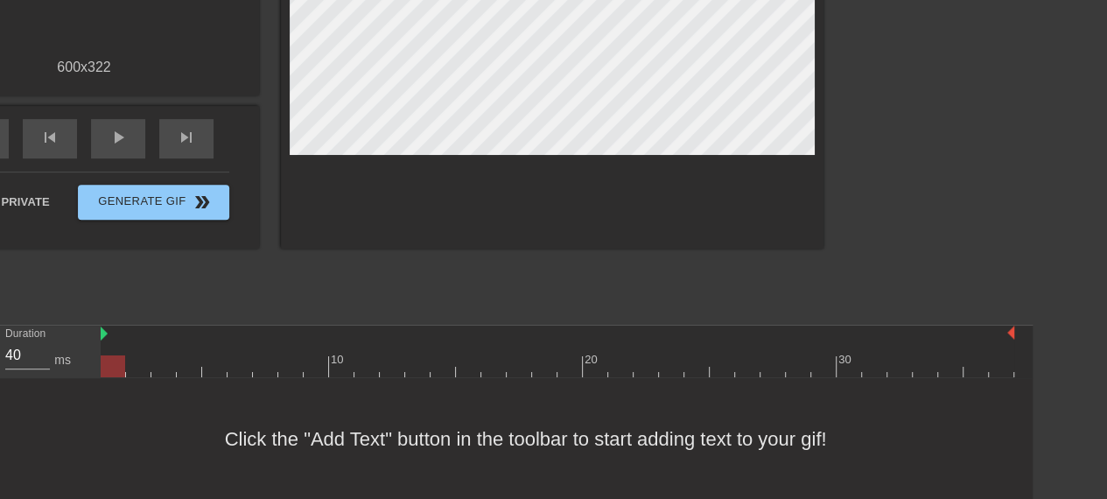 This screenshot has height=499, width=1107. I want to click on button: Generate Gif, so click(153, 202).